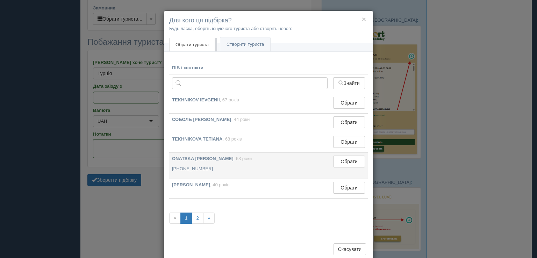 This screenshot has width=537, height=258. I want to click on a: 2, so click(197, 218).